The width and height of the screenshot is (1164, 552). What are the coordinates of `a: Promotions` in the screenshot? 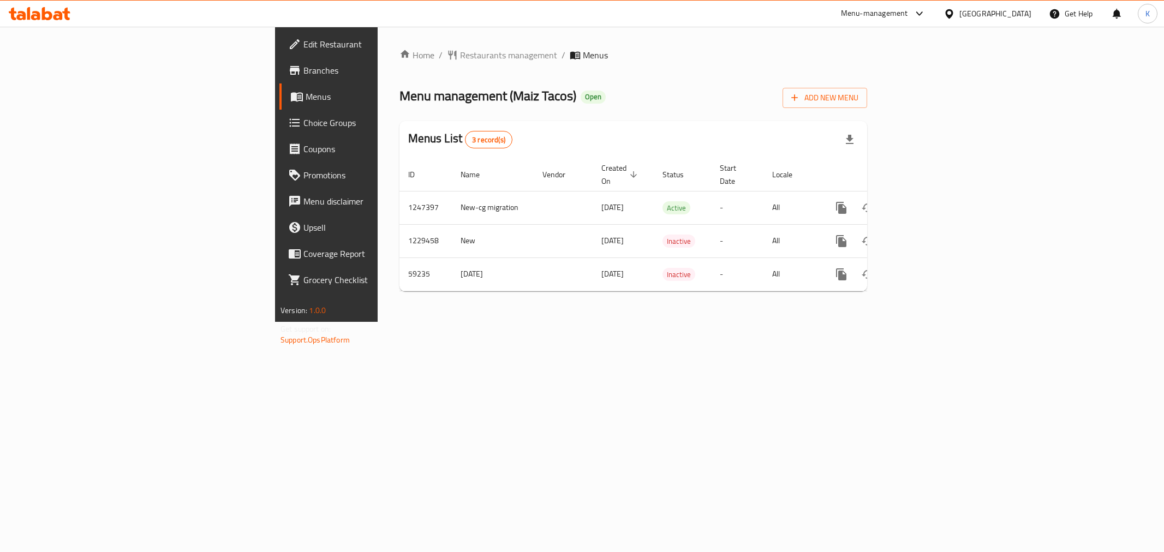 It's located at (374, 175).